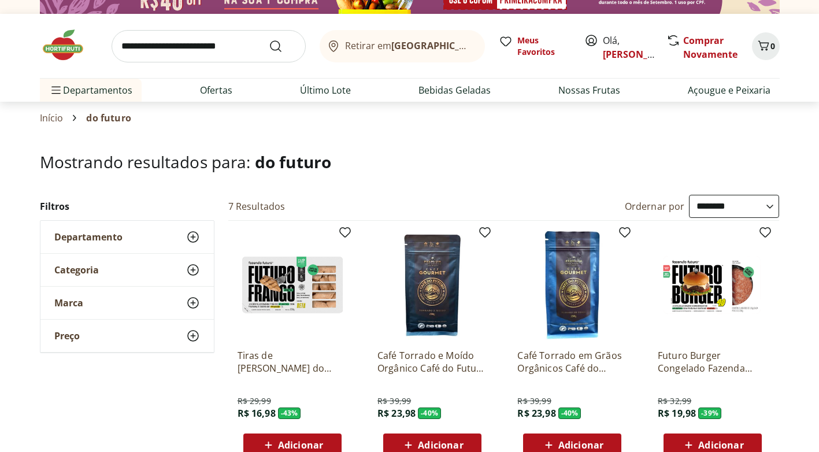 The width and height of the screenshot is (819, 452). What do you see at coordinates (572, 285) in the screenshot?
I see `img: Café Torrado em Grãos Orgânicos Café do Futuro 250g` at bounding box center [572, 285].